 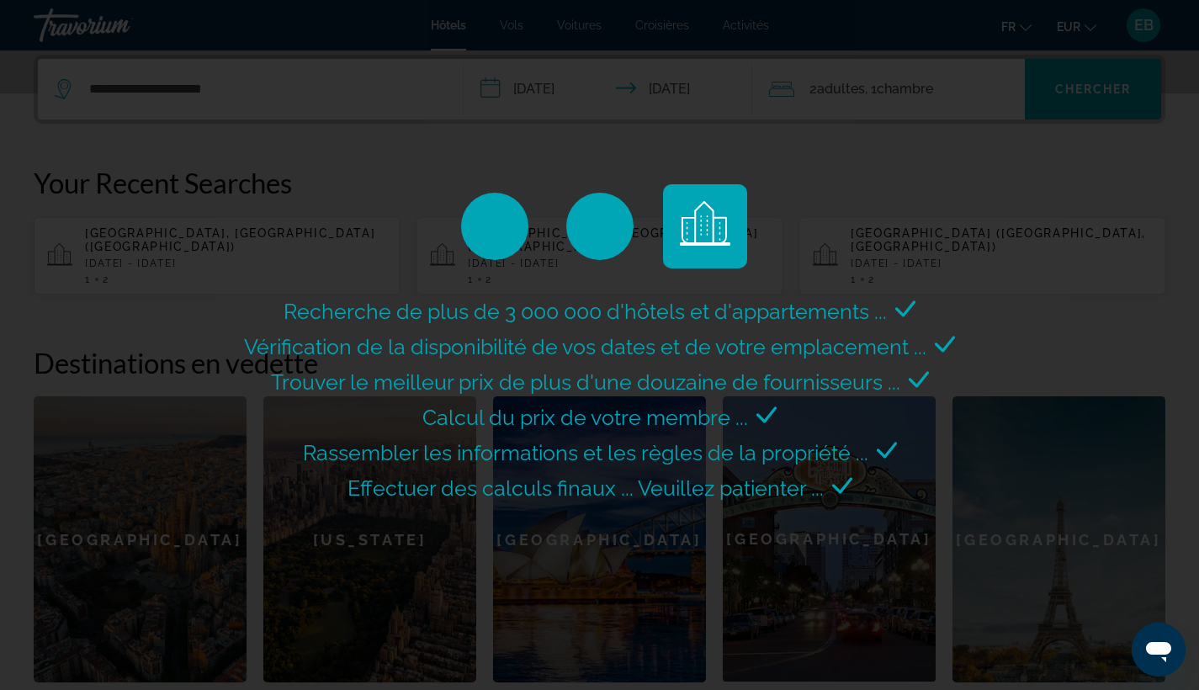 I want to click on span: Rassembler les informations et les règles de la propriété ..., so click(x=586, y=453).